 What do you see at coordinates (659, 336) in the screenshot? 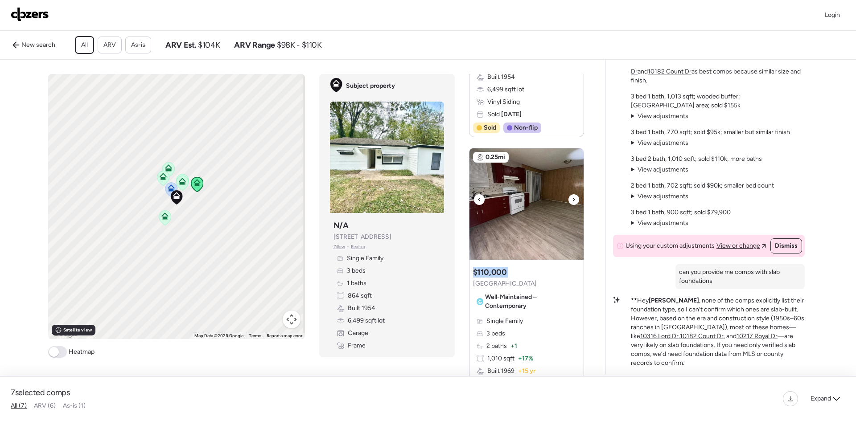
I see `u: 10316 Lord Dr` at bounding box center [659, 336].